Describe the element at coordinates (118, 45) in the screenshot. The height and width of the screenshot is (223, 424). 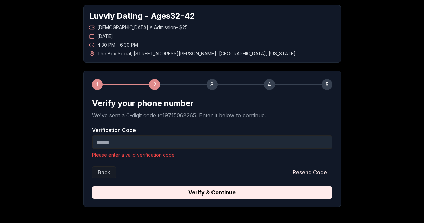
I see `span: 4:30 PM - 6:30 PM` at that location.